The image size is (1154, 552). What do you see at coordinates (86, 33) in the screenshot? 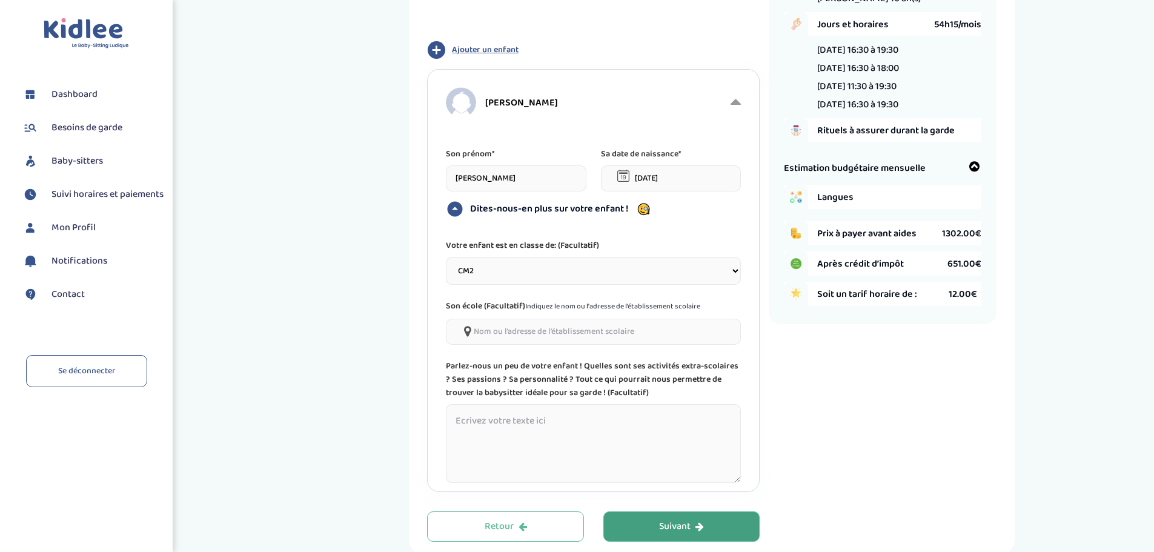
I see `img: logo.svg` at bounding box center [86, 33].